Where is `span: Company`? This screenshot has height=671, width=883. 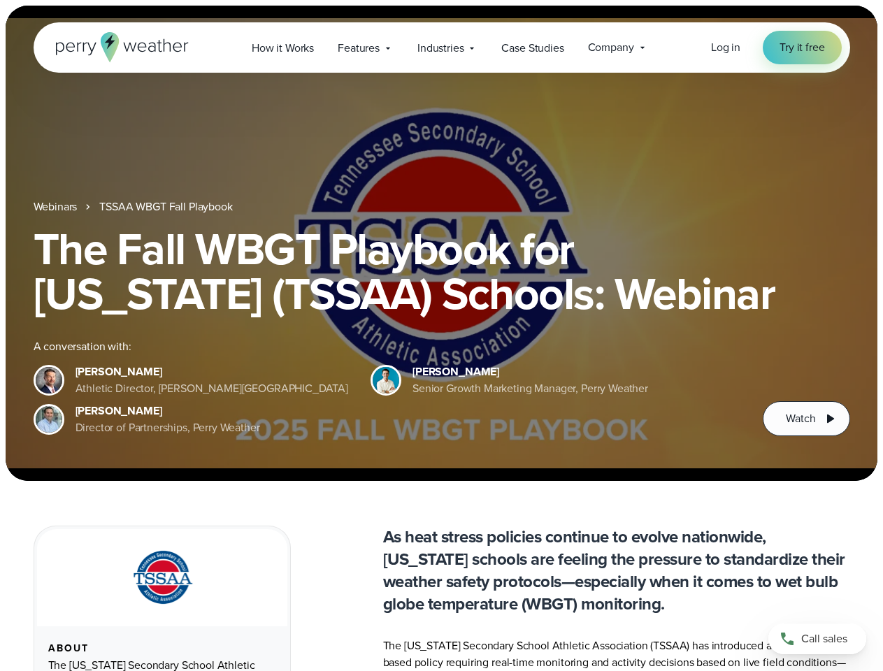
span: Company is located at coordinates (611, 48).